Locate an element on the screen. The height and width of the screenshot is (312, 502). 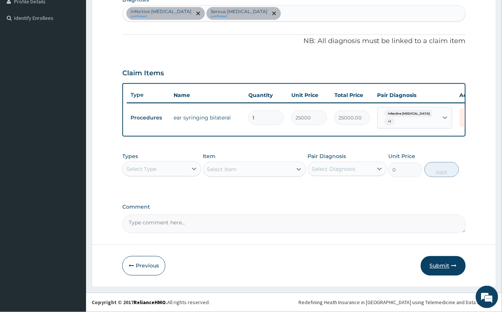
th: Total Price is located at coordinates (352, 95).